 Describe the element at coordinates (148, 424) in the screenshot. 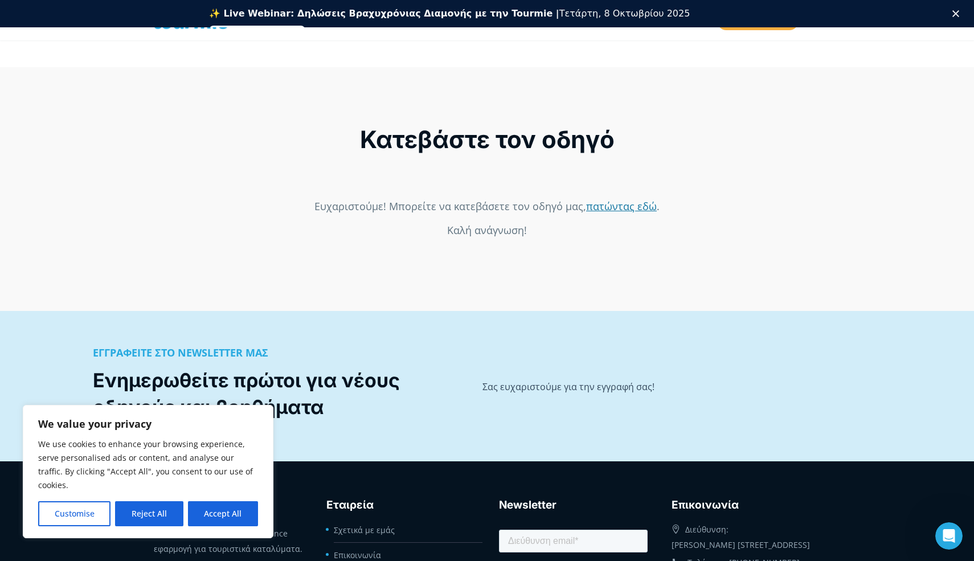

I see `p: We value your privacy` at that location.